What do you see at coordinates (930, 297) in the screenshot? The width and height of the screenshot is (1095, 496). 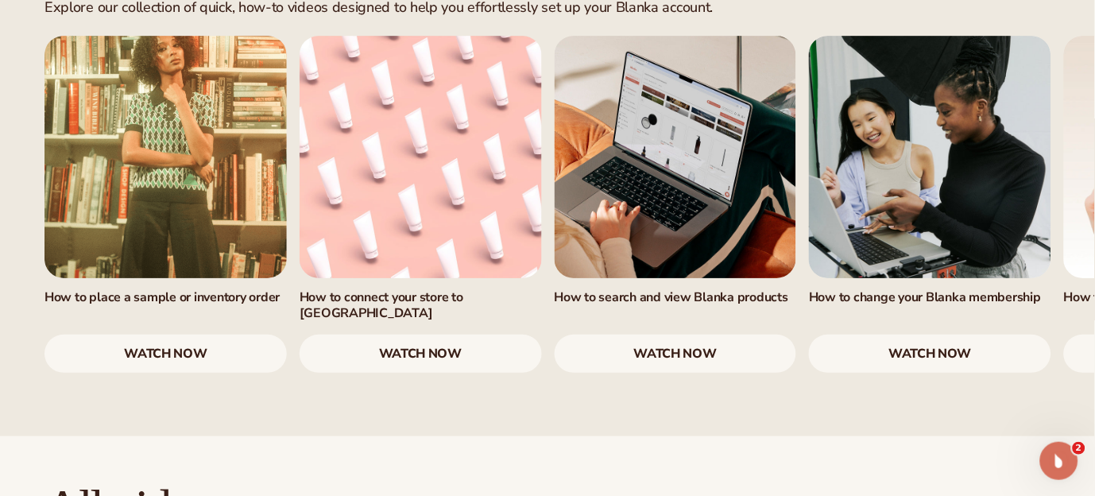 I see `h3: How to change your Blanka membership` at bounding box center [930, 297].